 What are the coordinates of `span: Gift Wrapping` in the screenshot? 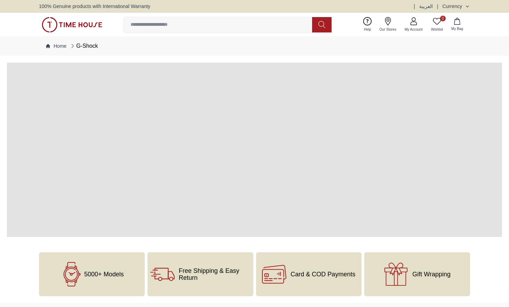 It's located at (432, 274).